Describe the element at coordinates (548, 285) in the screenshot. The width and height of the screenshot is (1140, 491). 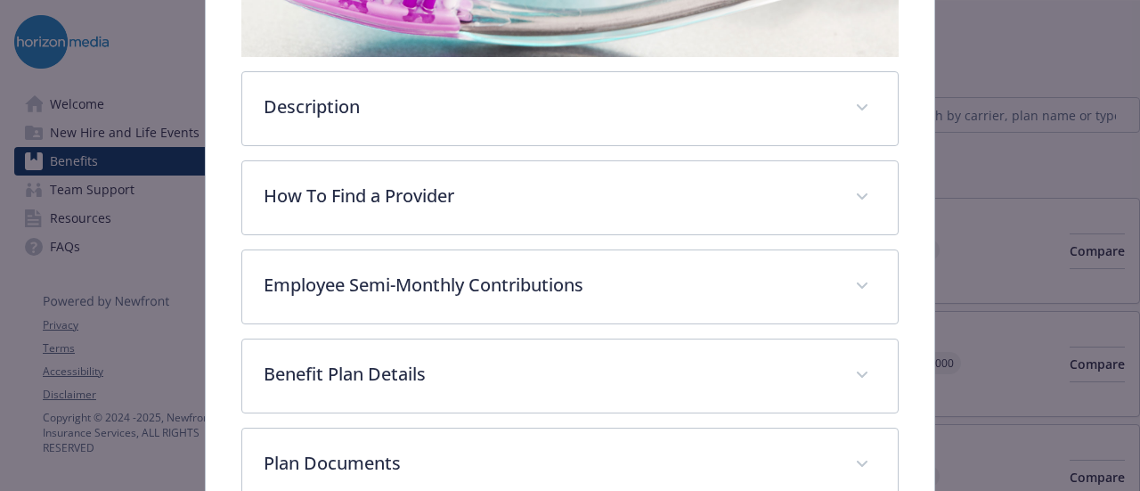
I see `p: Employee Semi-Monthly Contributions` at that location.